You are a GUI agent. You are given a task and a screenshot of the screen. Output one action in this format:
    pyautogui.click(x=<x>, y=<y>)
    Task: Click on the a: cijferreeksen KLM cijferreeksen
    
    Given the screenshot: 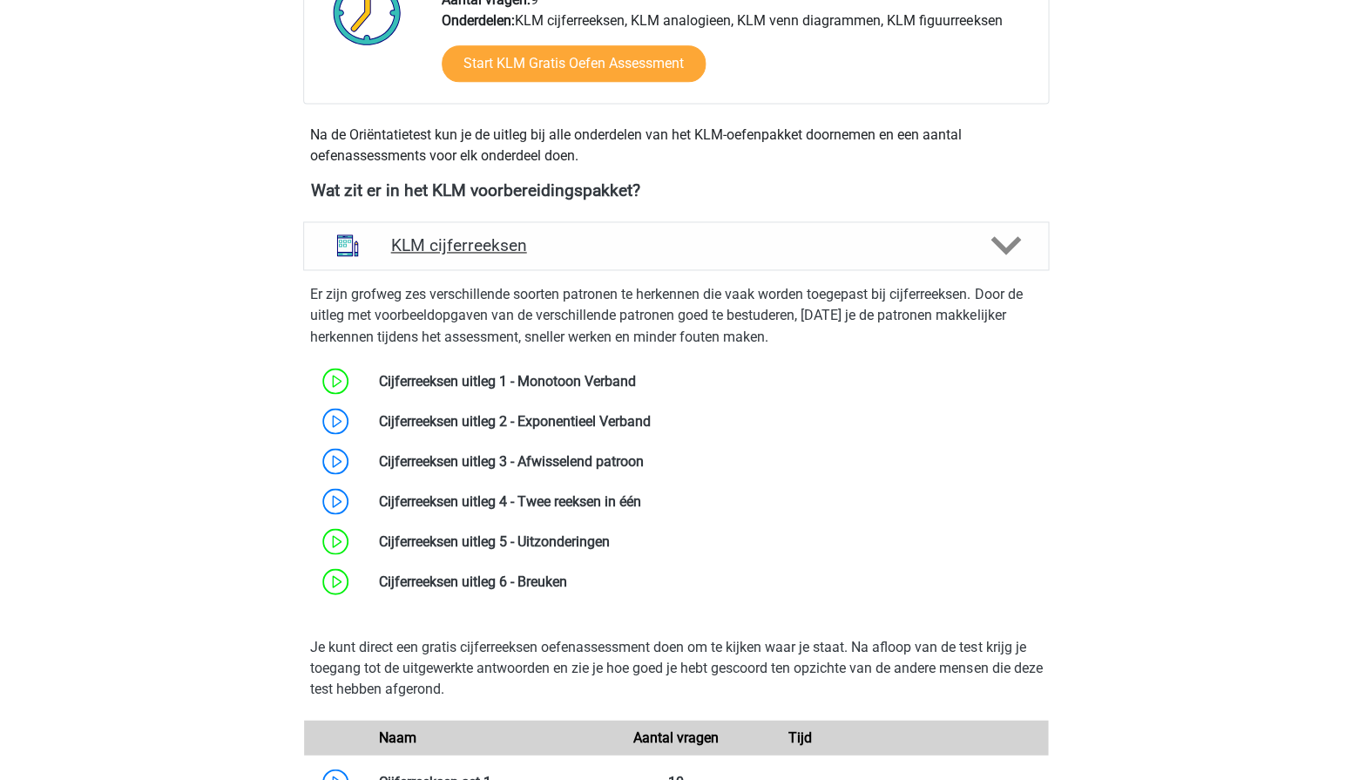 What is the action you would take?
    pyautogui.click(x=676, y=246)
    